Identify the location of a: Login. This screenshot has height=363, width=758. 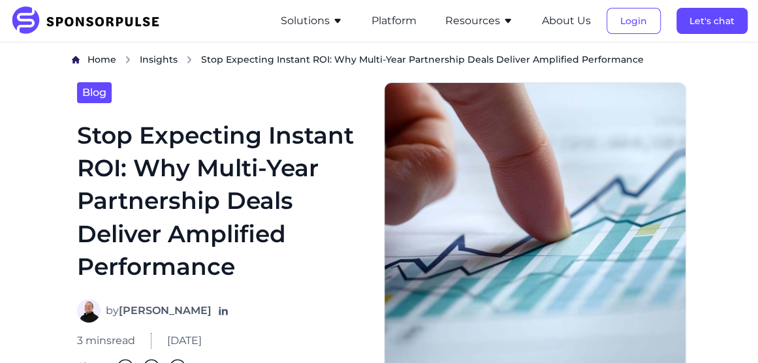
(633, 21).